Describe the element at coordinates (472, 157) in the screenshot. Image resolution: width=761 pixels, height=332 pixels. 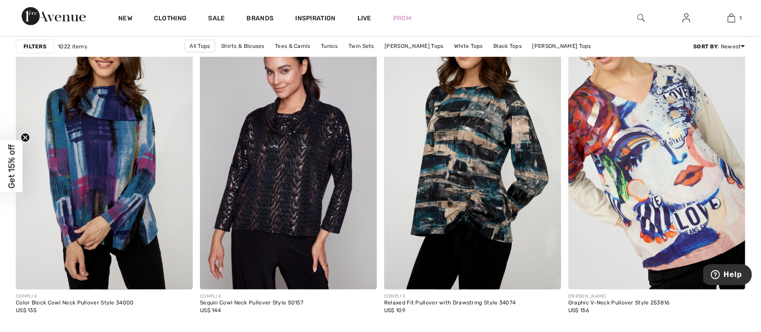
I see `img: Relaxed Fit Pullover with Drawstring Style 34074. As sample` at that location.